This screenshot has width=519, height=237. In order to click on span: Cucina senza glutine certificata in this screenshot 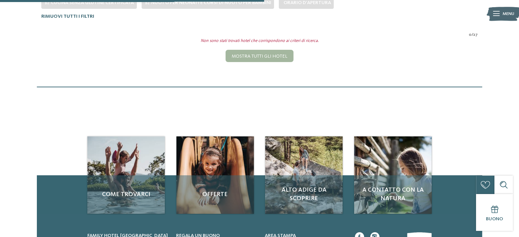, I will do `click(92, 3)`.